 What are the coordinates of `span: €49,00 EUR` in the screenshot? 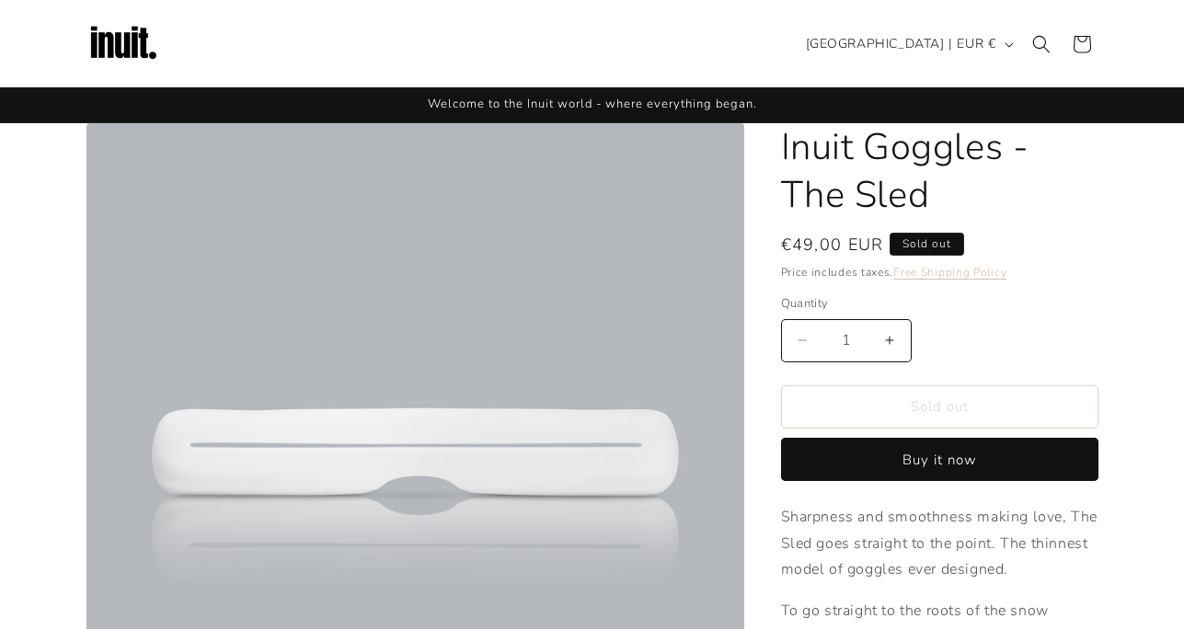 It's located at (833, 245).